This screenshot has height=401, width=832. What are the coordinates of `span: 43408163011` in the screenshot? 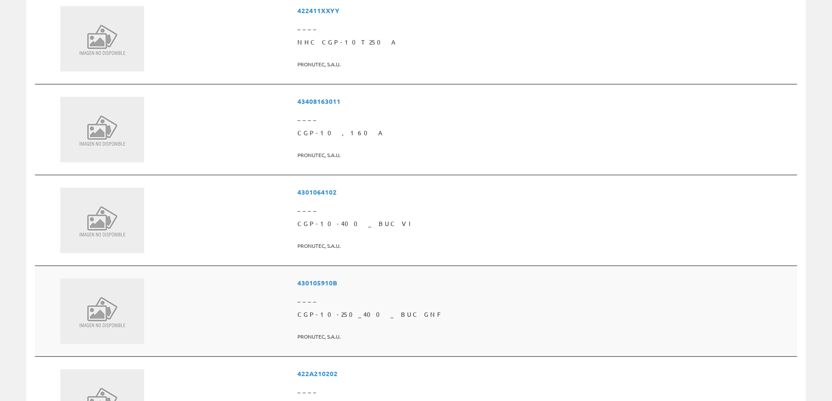 It's located at (545, 101).